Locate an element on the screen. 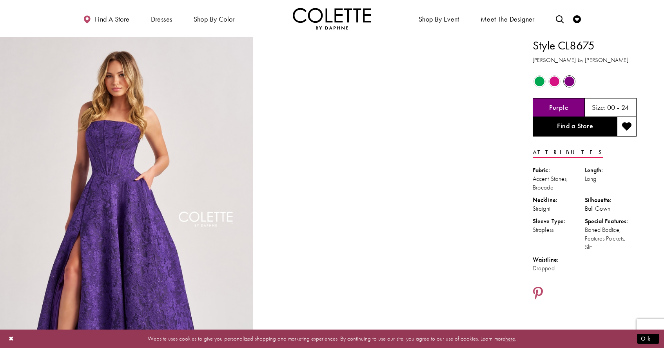  a: Share using Pinterest - Opens in new tab is located at coordinates (538, 294).